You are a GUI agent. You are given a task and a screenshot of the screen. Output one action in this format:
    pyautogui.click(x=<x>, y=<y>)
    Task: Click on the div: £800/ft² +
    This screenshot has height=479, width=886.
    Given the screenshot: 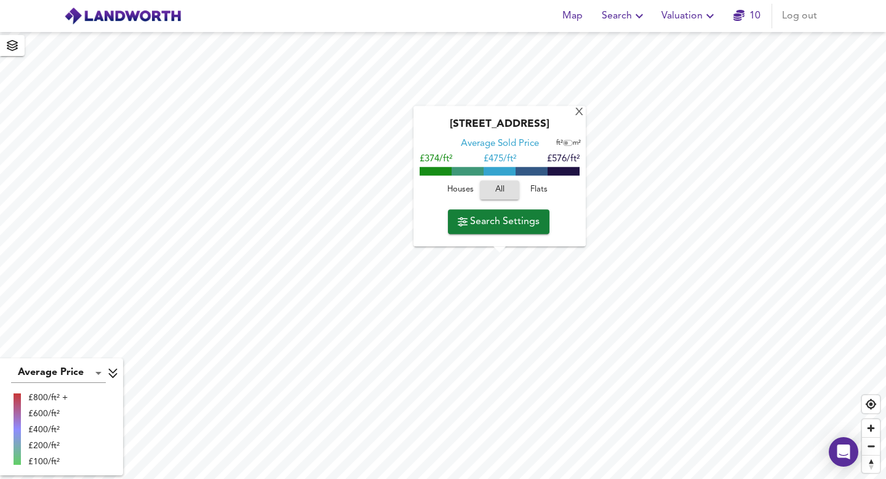 What is the action you would take?
    pyautogui.click(x=48, y=397)
    